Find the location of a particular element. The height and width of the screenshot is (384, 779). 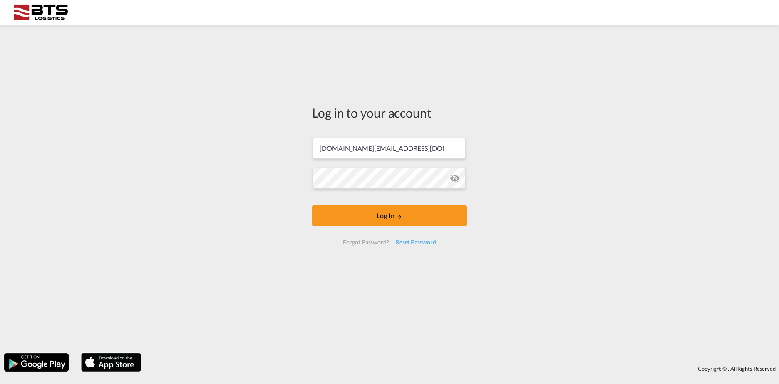

img: google.png is located at coordinates (36, 363).